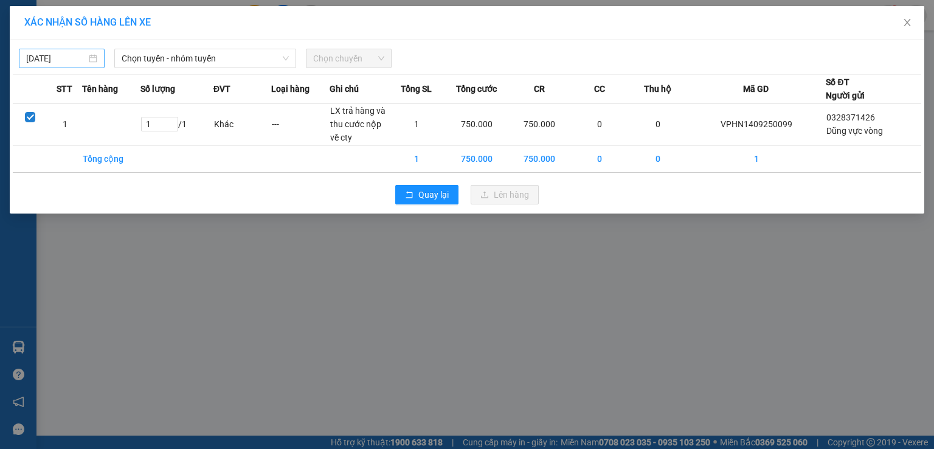  Describe the element at coordinates (540, 89) in the screenshot. I see `span: CR` at that location.